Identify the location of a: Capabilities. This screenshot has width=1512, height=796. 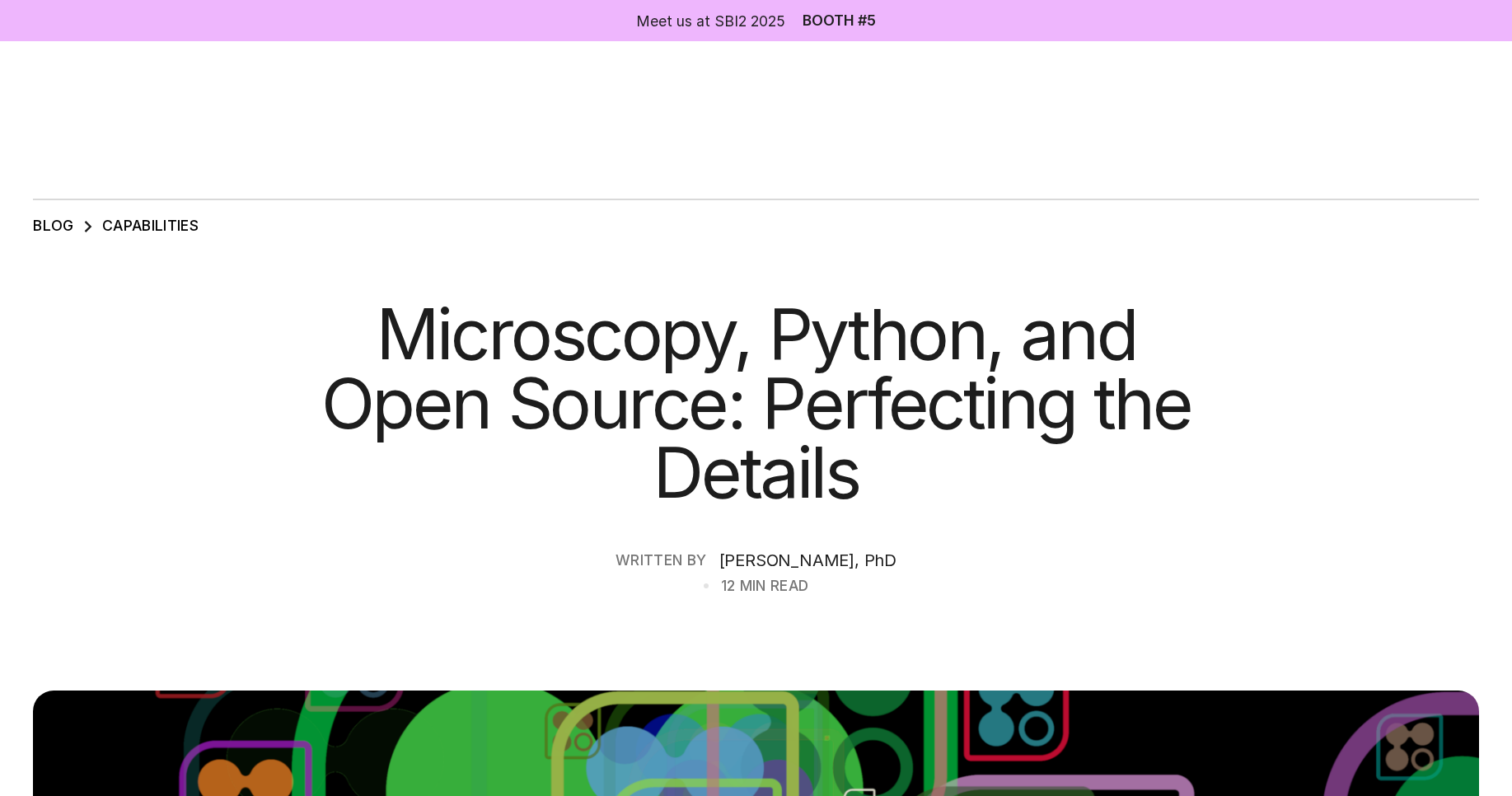
(150, 226).